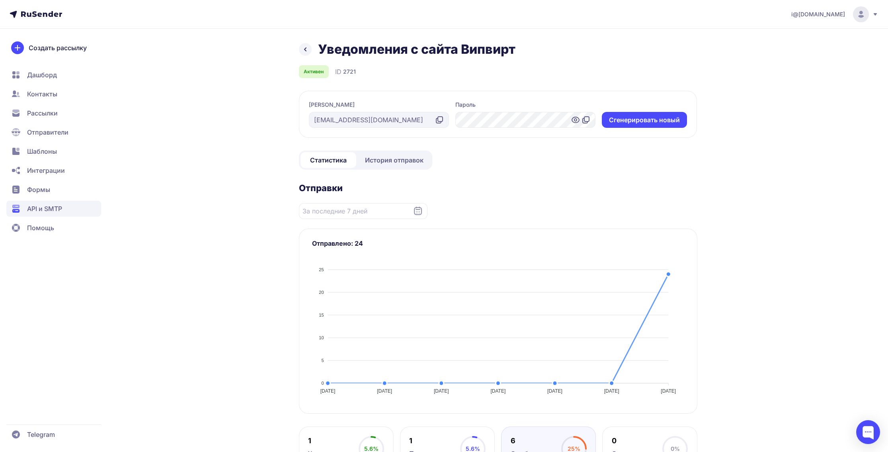 The height and width of the screenshot is (452, 888). I want to click on tspan: 5, so click(322, 360).